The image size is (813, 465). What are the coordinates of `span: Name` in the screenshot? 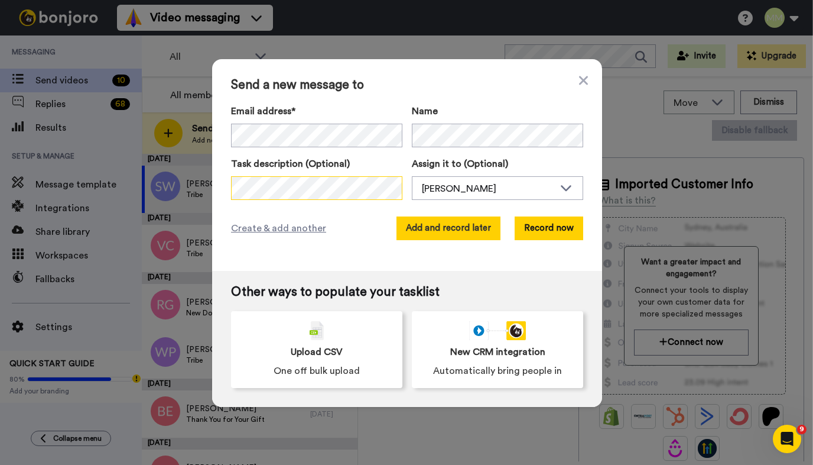 It's located at (425, 111).